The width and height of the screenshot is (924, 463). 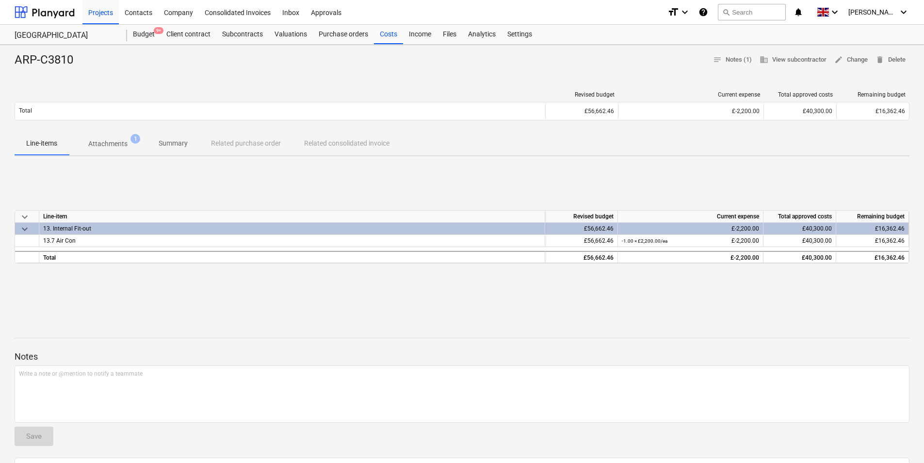 What do you see at coordinates (144, 34) in the screenshot?
I see `a: Budget9+` at bounding box center [144, 34].